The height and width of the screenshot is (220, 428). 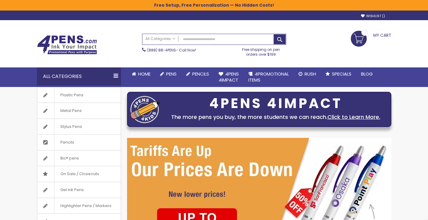 I want to click on span: 4PROMOTIONAL ITEMS, so click(x=269, y=77).